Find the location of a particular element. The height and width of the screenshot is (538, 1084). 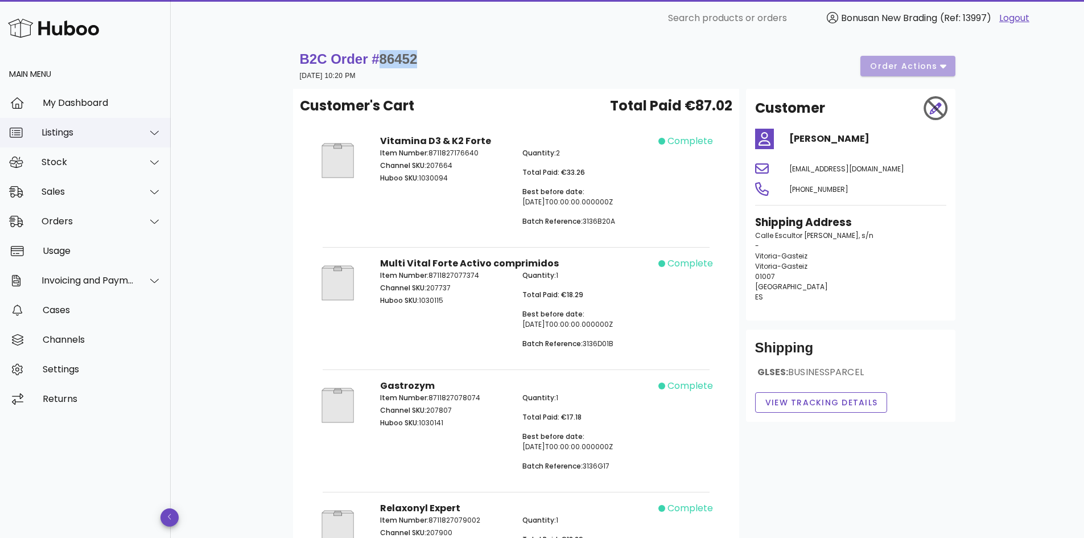

p: 2 is located at coordinates (587, 153).